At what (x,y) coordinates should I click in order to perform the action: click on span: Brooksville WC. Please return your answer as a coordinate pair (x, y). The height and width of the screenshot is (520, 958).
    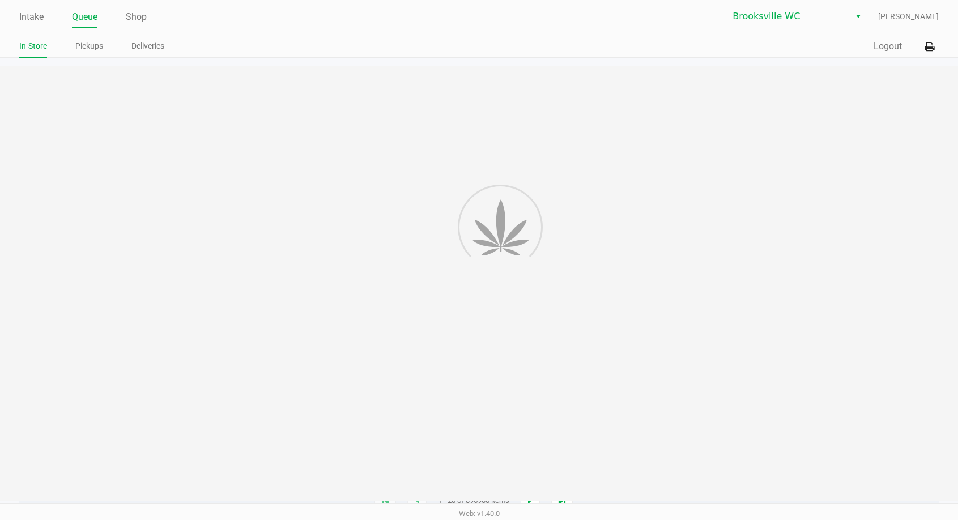
    Looking at the image, I should click on (787, 16).